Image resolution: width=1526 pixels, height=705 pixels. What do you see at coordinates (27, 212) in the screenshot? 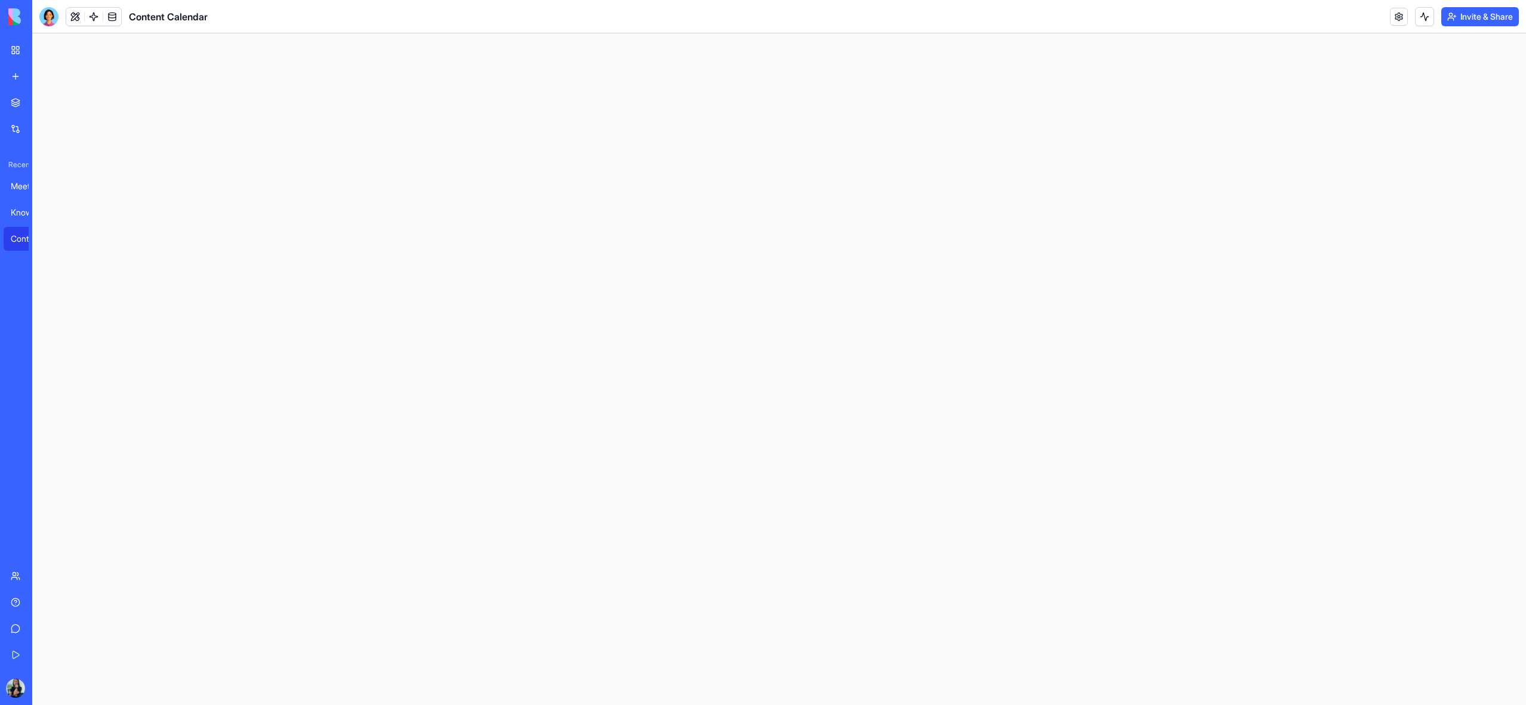
I see `a: Knowledge Hub` at bounding box center [27, 212].